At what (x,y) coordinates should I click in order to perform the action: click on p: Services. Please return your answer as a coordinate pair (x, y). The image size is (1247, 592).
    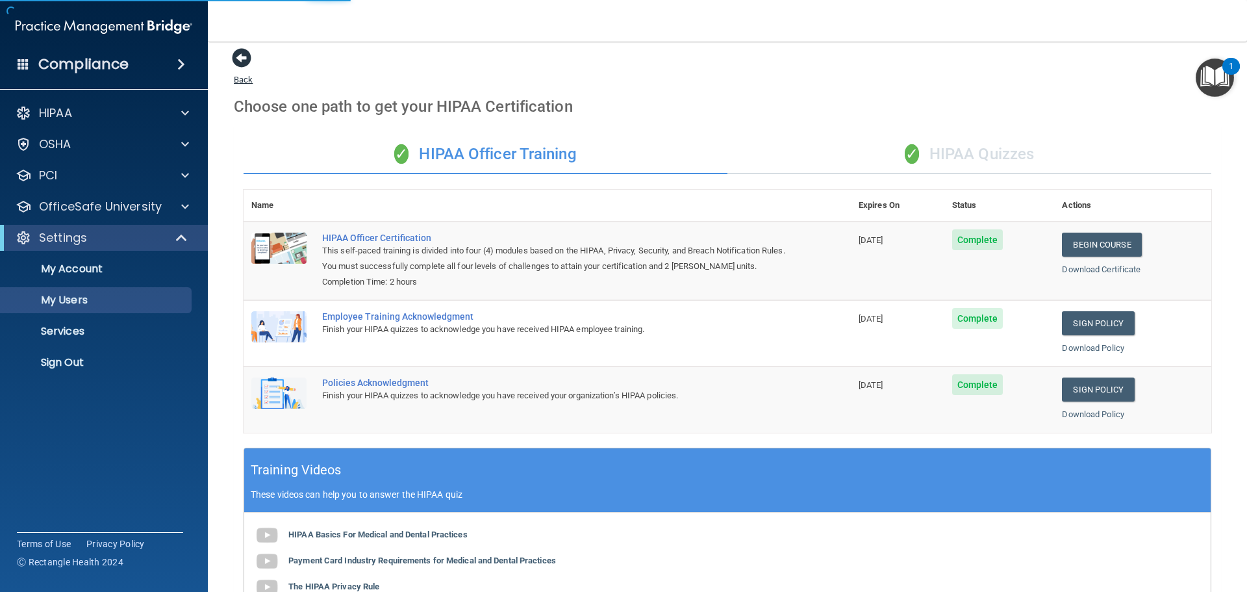
    Looking at the image, I should click on (97, 331).